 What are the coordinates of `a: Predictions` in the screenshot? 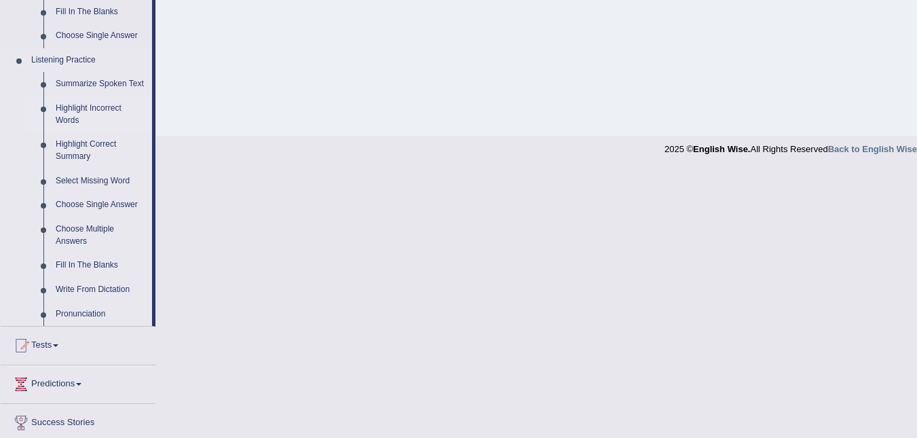 It's located at (78, 382).